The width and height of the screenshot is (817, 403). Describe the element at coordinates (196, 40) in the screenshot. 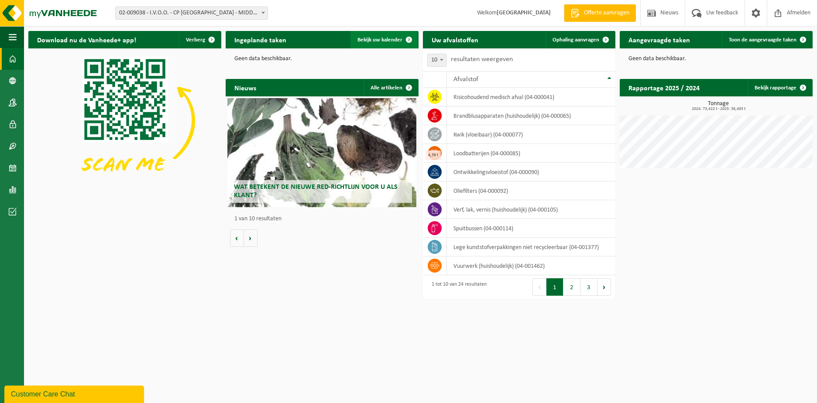

I see `span: Verberg` at that location.